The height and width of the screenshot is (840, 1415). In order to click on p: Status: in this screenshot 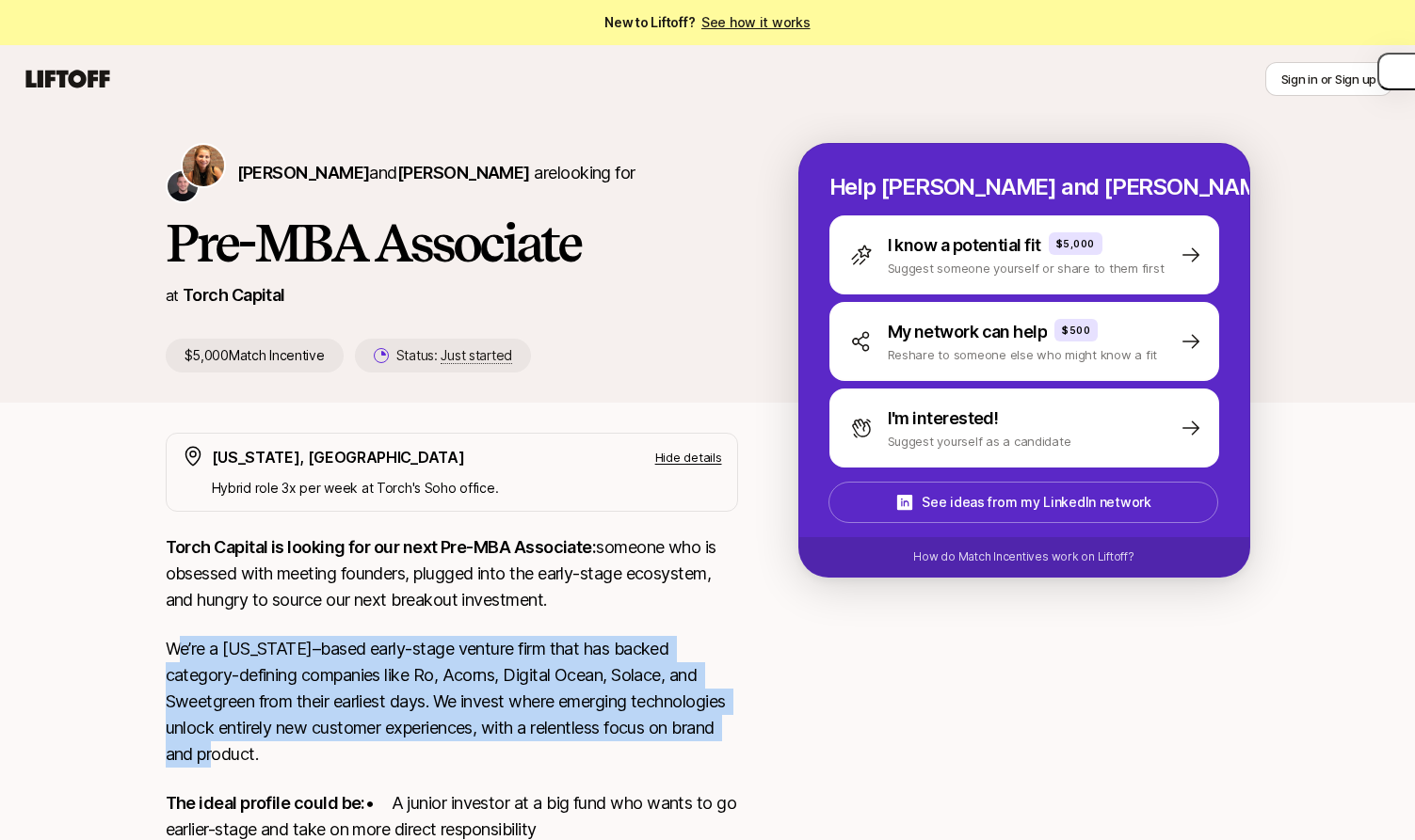, I will do `click(454, 356)`.